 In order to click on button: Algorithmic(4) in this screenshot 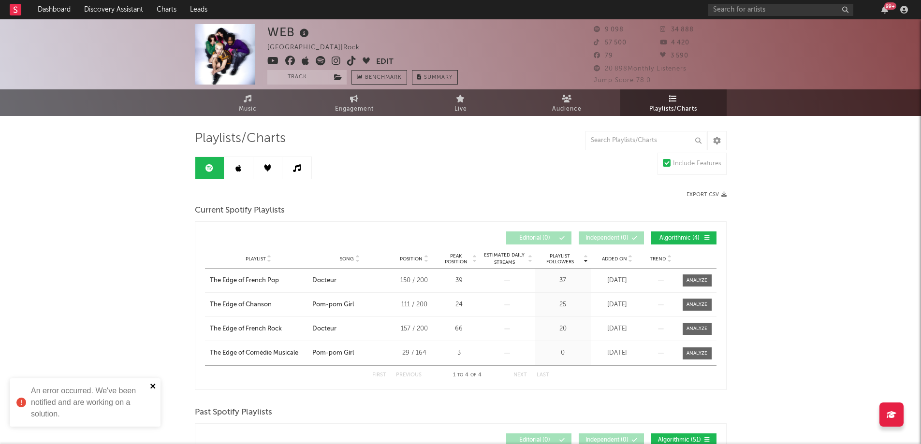, I will do `click(683, 238)`.